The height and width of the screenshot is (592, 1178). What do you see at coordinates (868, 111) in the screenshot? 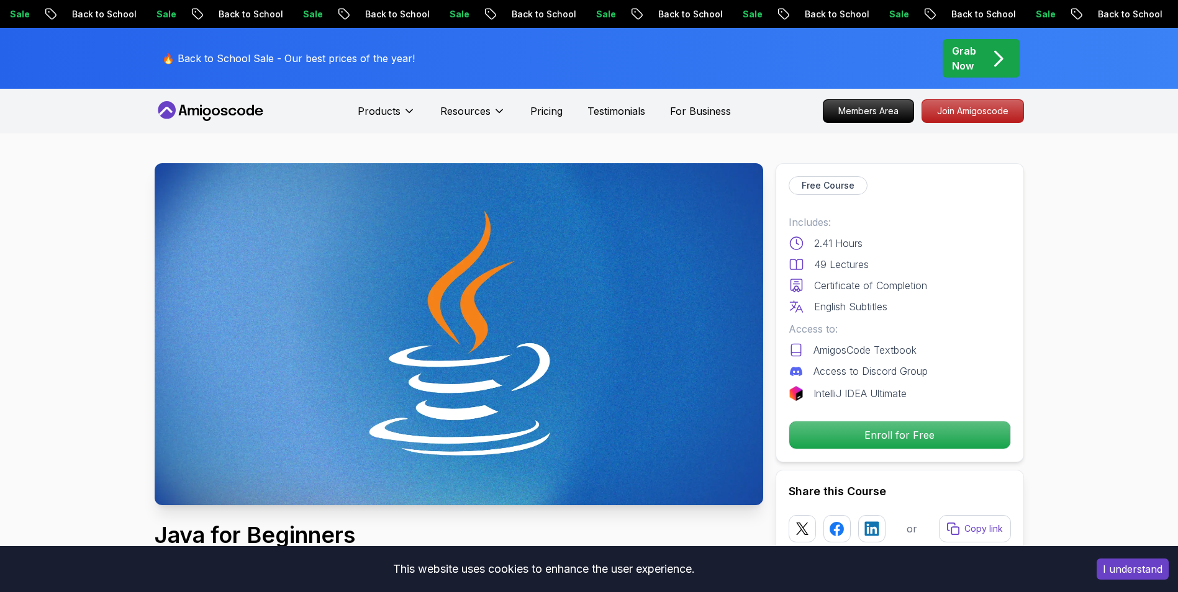
I see `a: Members Area` at bounding box center [868, 111].